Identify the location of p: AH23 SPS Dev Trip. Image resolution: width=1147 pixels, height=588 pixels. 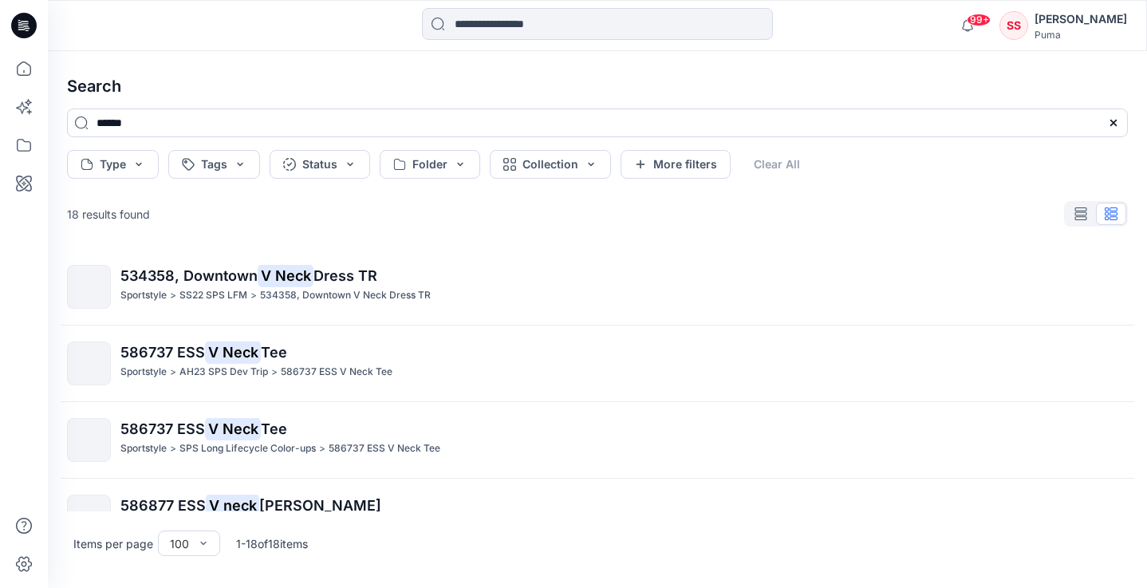
(223, 372).